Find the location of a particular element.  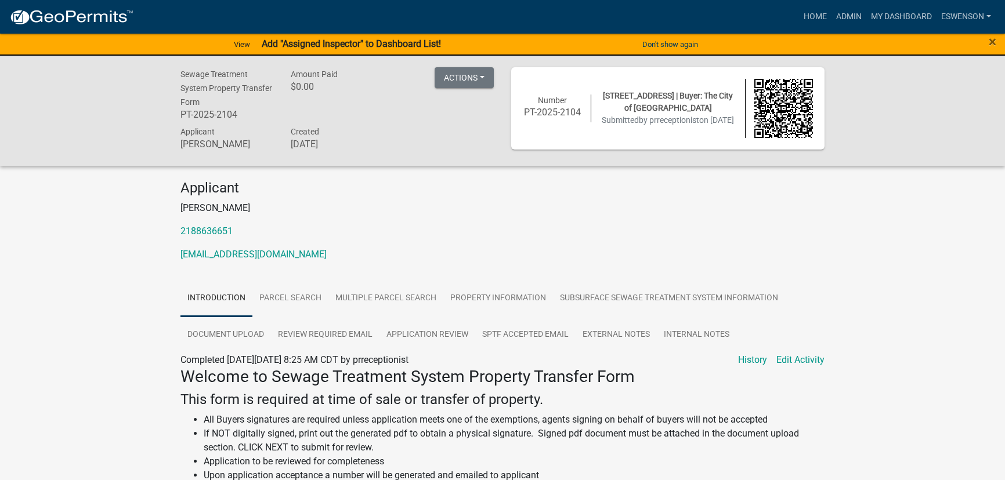

a: Review Required Email is located at coordinates (325, 335).